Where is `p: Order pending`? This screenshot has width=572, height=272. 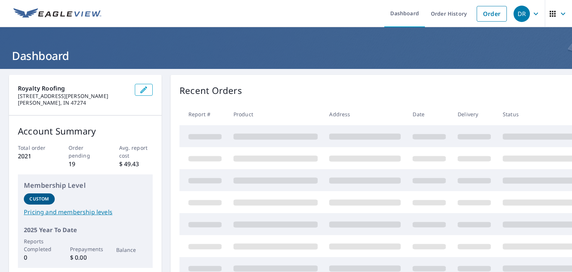
p: Order pending is located at coordinates (85, 151).